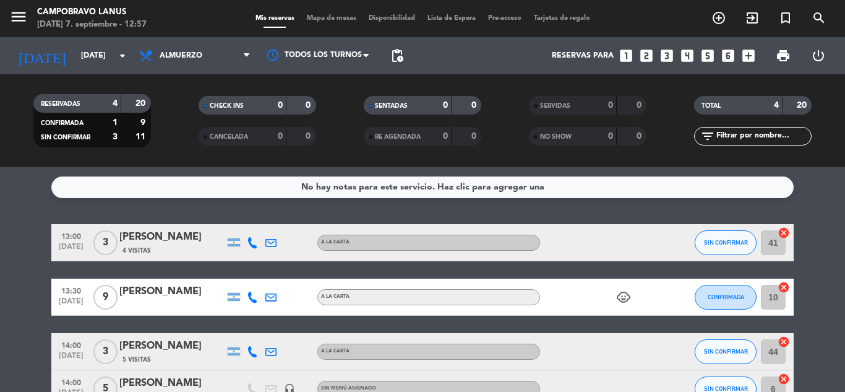 This screenshot has width=845, height=392. I want to click on span: 13:00, so click(71, 235).